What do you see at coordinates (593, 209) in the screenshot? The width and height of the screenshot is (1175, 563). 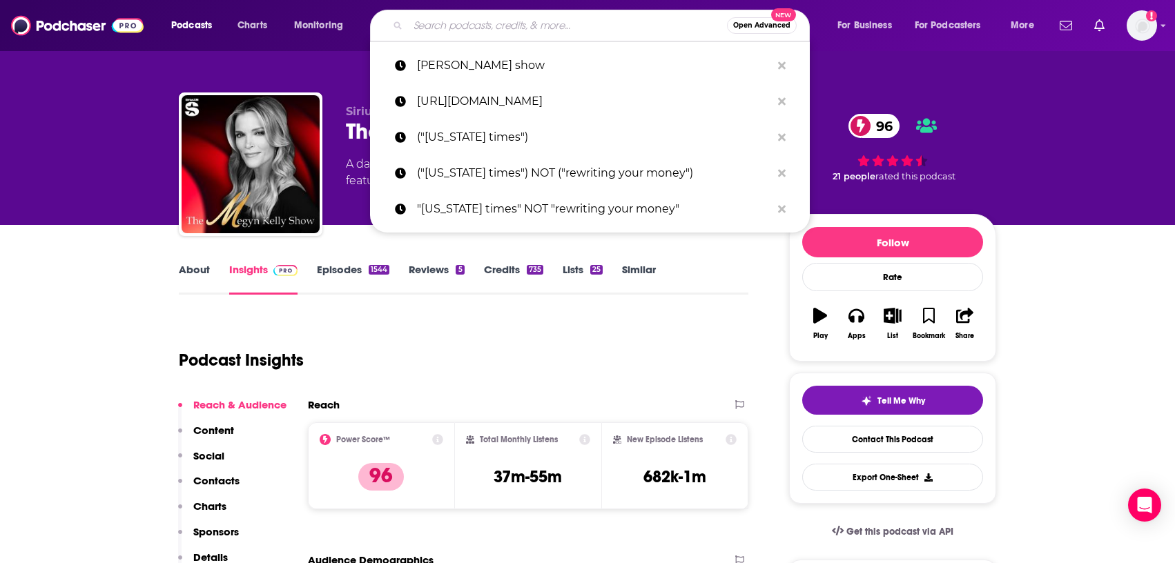 I see `p: "new york times" NOT "rewriting your money"` at bounding box center [593, 209].